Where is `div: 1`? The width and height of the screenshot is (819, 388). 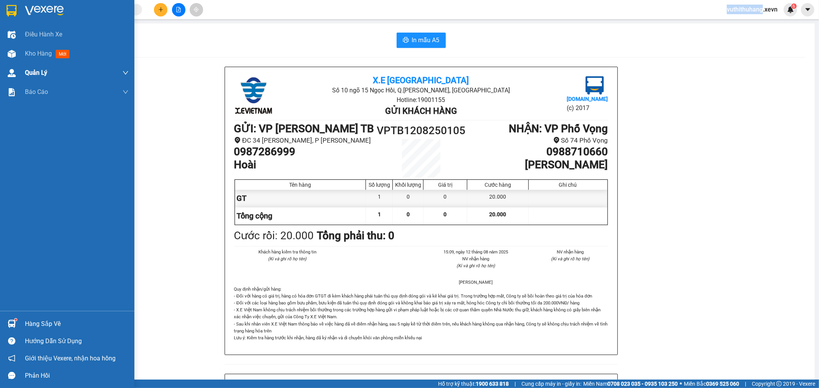
div: 1 is located at coordinates (379, 198).